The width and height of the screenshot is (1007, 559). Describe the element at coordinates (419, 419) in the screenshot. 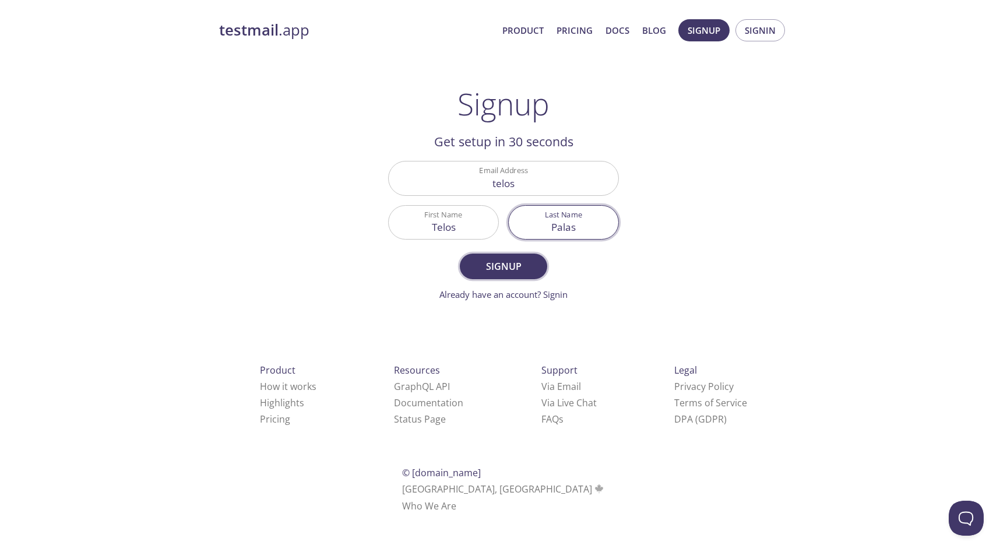

I see `a: Status Page` at that location.